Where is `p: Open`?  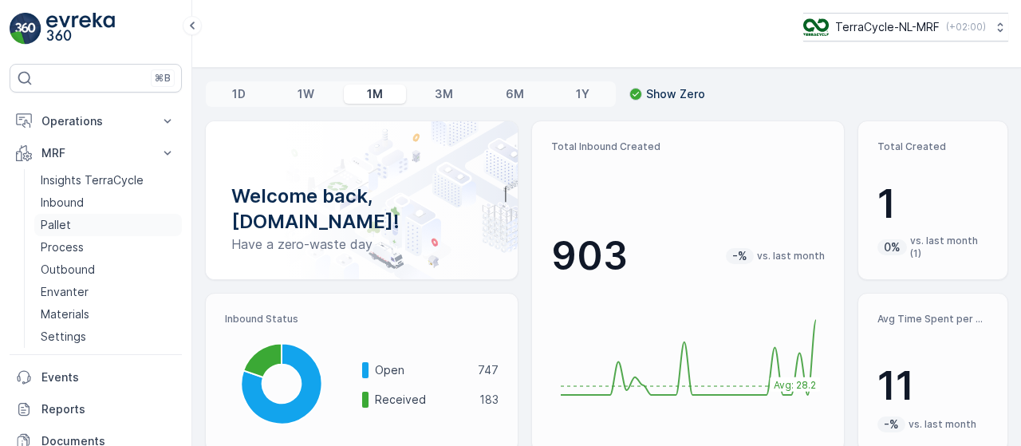
p: Open is located at coordinates (421, 370).